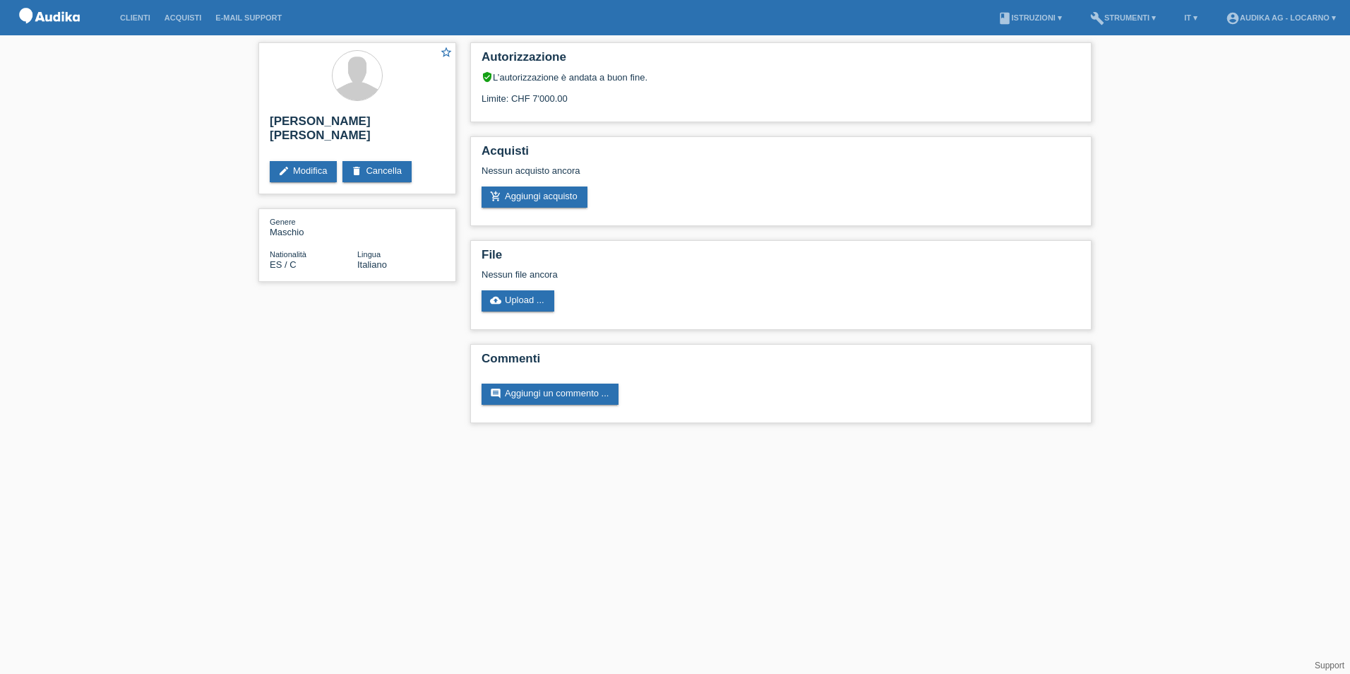  What do you see at coordinates (550, 394) in the screenshot?
I see `a: commentAggiungi un commento ...` at bounding box center [550, 394].